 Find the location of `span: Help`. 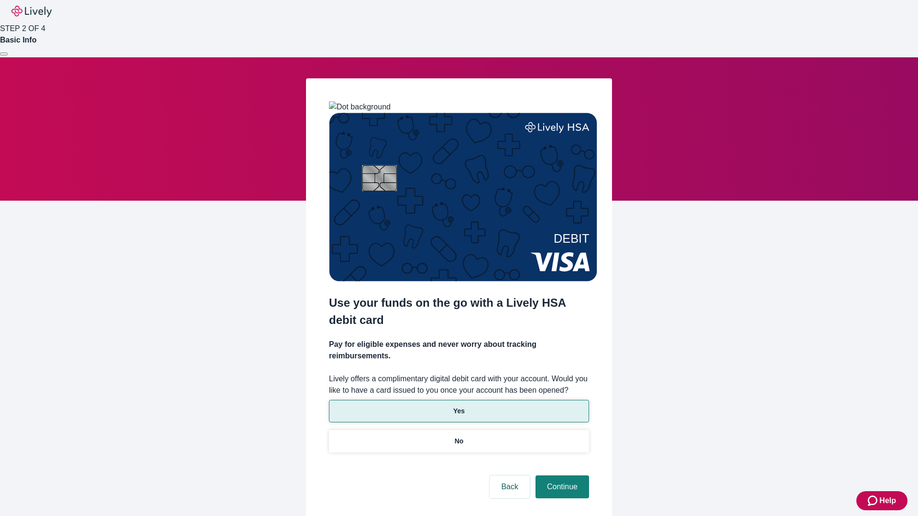

span: Help is located at coordinates (888, 501).